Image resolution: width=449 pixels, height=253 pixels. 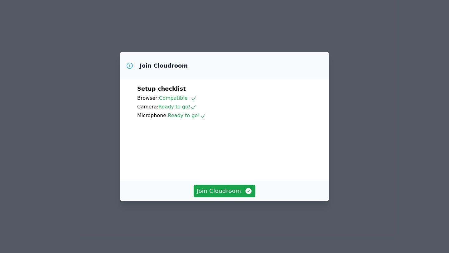 I want to click on span: Microphone:, so click(x=153, y=115).